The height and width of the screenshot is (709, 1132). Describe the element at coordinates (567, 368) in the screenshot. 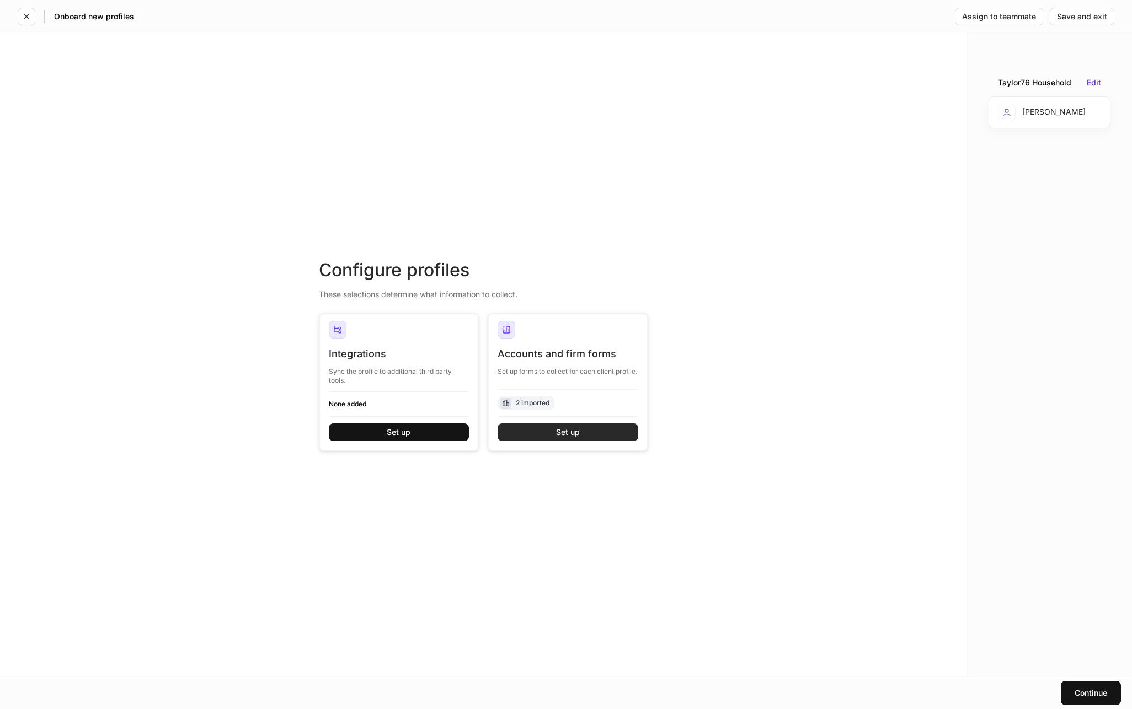

I see `div: Set up forms to collect for each client profile.` at that location.